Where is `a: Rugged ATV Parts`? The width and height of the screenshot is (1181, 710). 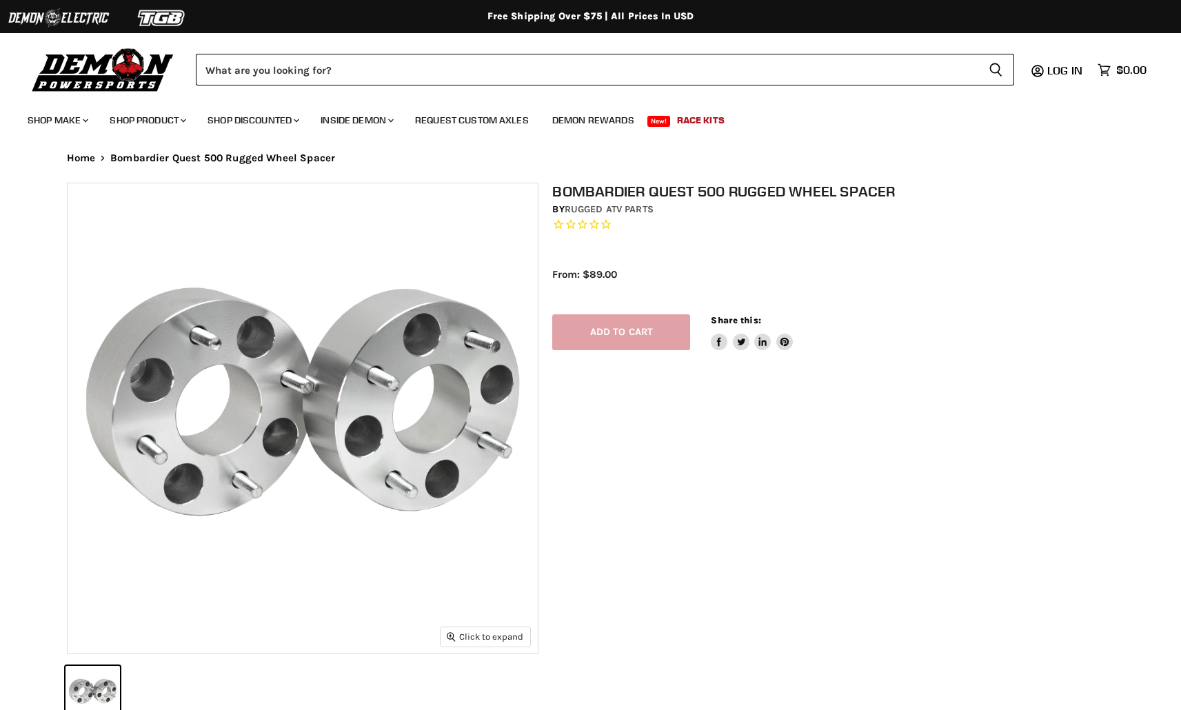 a: Rugged ATV Parts is located at coordinates (609, 209).